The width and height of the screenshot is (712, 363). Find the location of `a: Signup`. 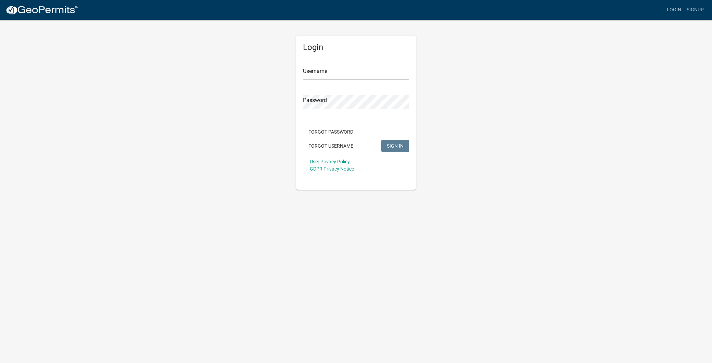

a: Signup is located at coordinates (695, 10).